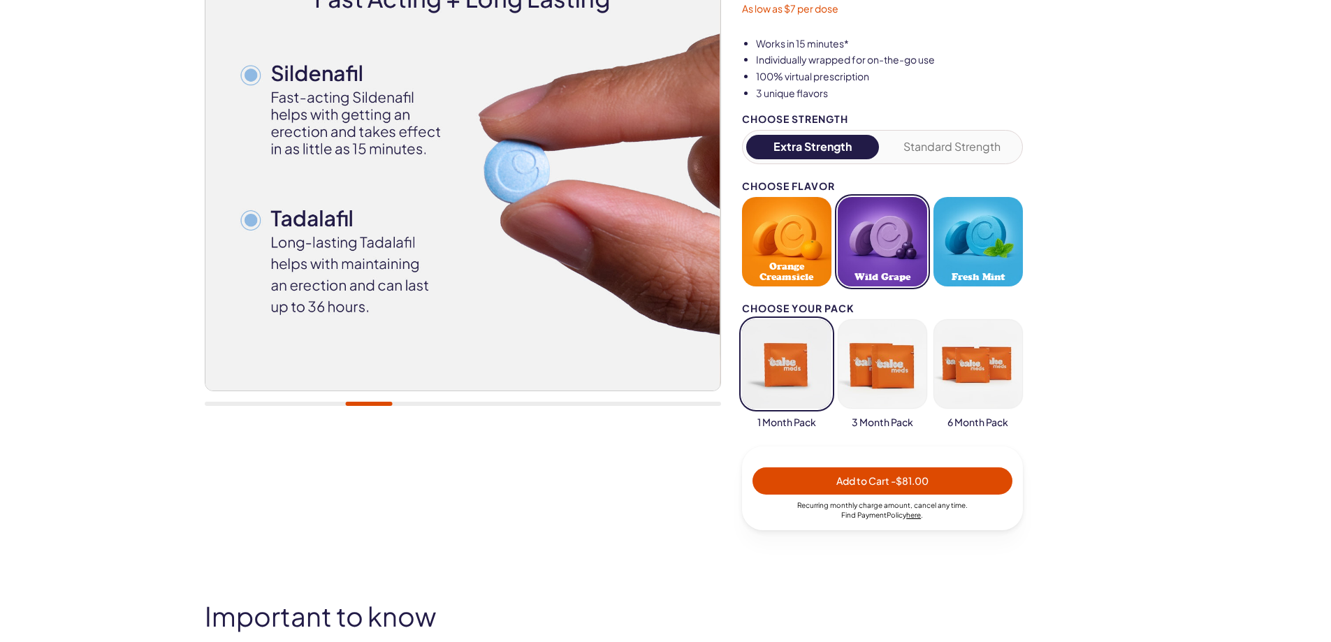 This screenshot has height=642, width=1331. What do you see at coordinates (882, 119) in the screenshot?
I see `div: Choose Strength` at bounding box center [882, 119].